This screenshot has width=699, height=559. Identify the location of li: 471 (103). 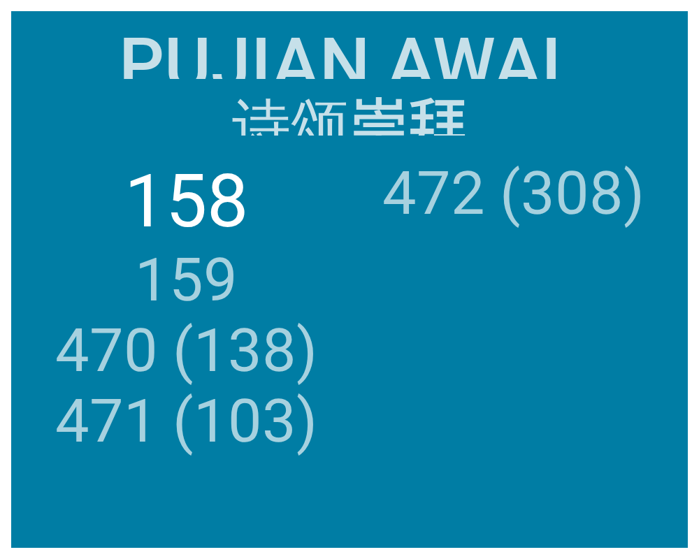
(186, 421).